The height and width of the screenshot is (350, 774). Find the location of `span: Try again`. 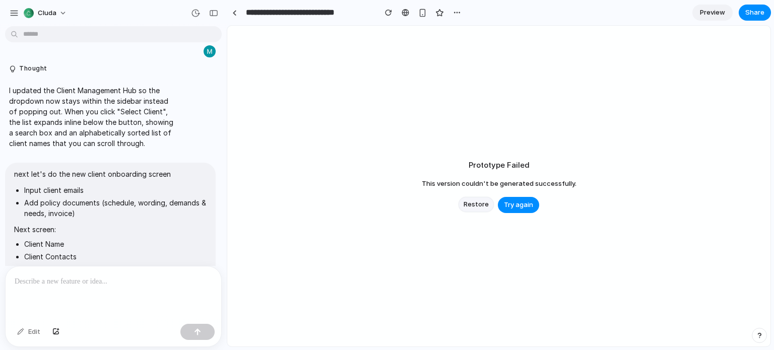

span: Try again is located at coordinates (518, 205).